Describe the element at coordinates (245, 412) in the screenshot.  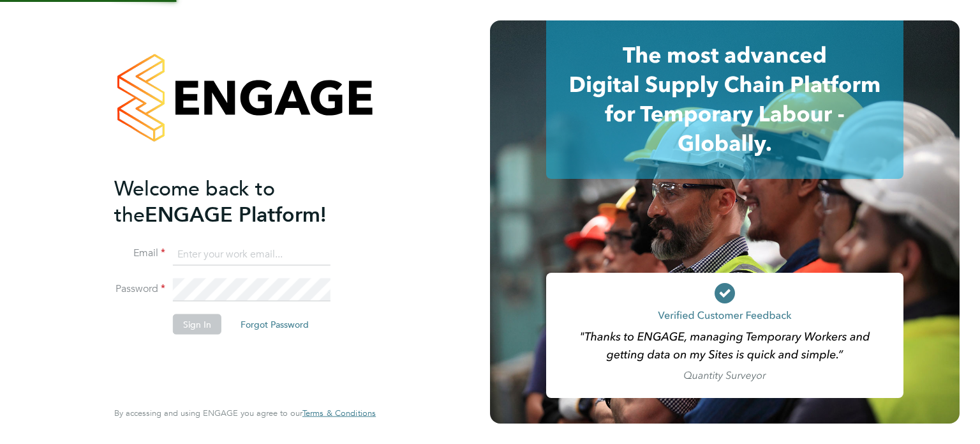
I see `span: By accessing and using ENGAGE you agree to our` at that location.